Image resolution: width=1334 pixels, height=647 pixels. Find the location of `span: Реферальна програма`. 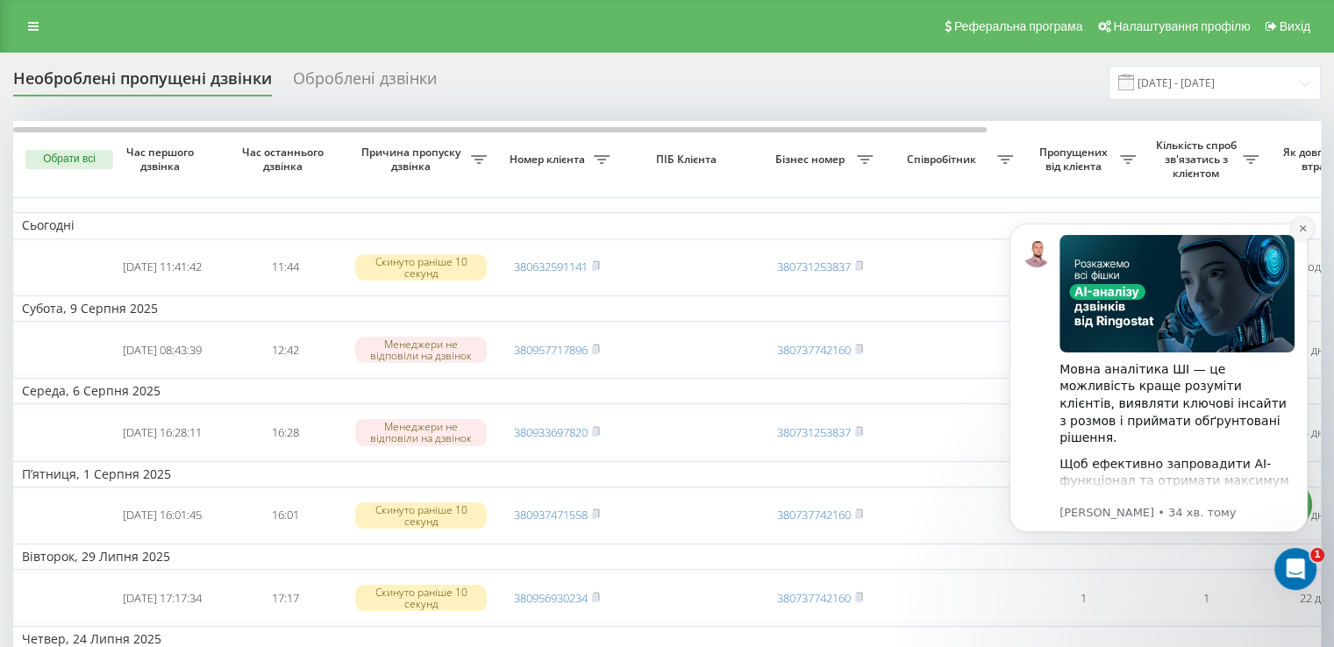

span: Реферальна програма is located at coordinates (1019, 26).